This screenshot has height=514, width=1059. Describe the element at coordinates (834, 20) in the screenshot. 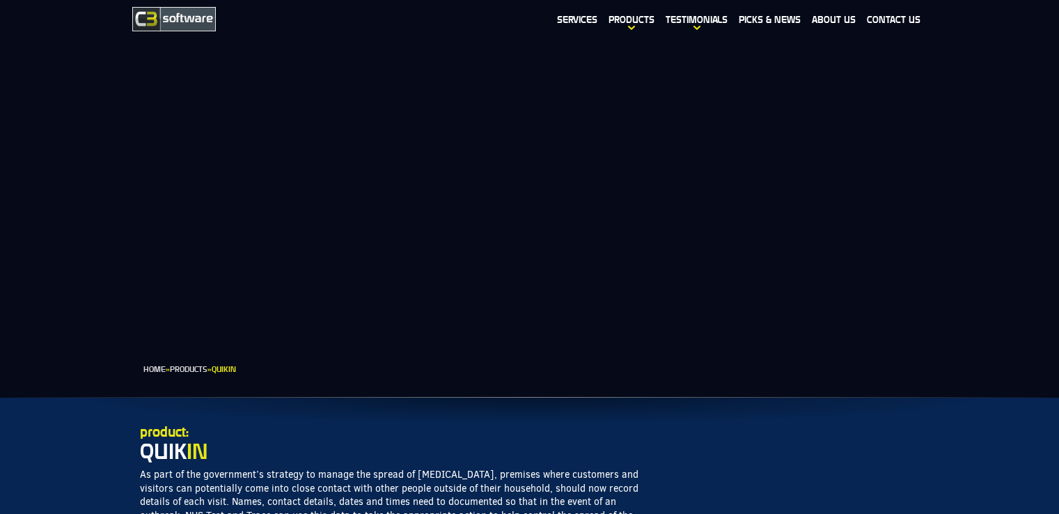

I see `a: About us` at that location.